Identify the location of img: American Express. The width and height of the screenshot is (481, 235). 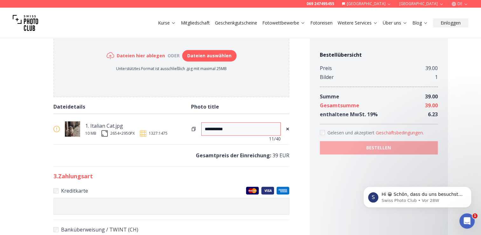
(283, 190).